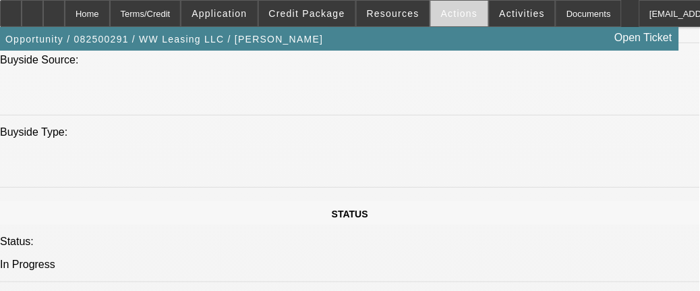 The height and width of the screenshot is (291, 700). Describe the element at coordinates (643, 38) in the screenshot. I see `a: Open Ticket` at that location.